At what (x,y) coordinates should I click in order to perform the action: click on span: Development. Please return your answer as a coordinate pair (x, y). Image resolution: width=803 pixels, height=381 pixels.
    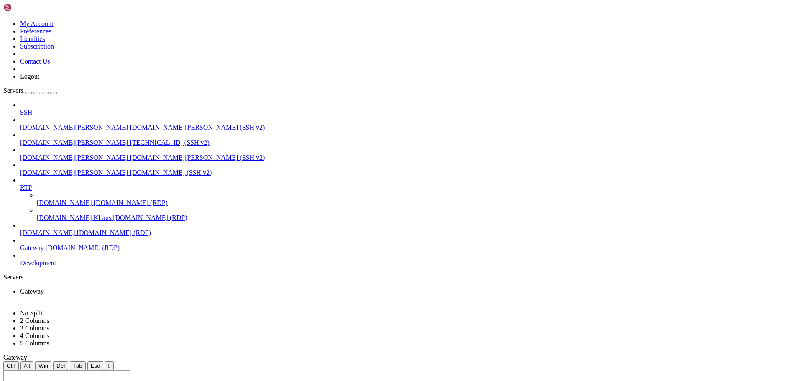
    Looking at the image, I should click on (38, 263).